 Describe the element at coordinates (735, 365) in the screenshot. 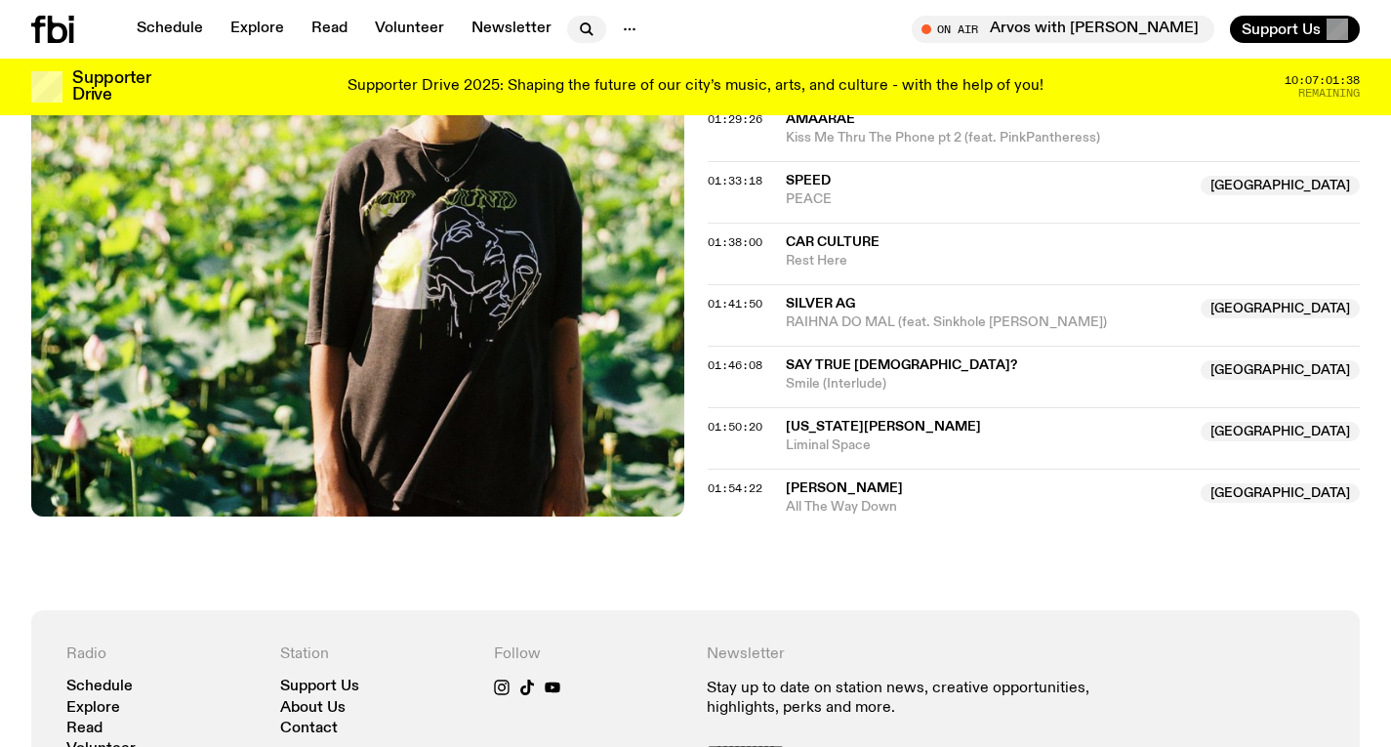

I see `span: 01:46:08` at that location.